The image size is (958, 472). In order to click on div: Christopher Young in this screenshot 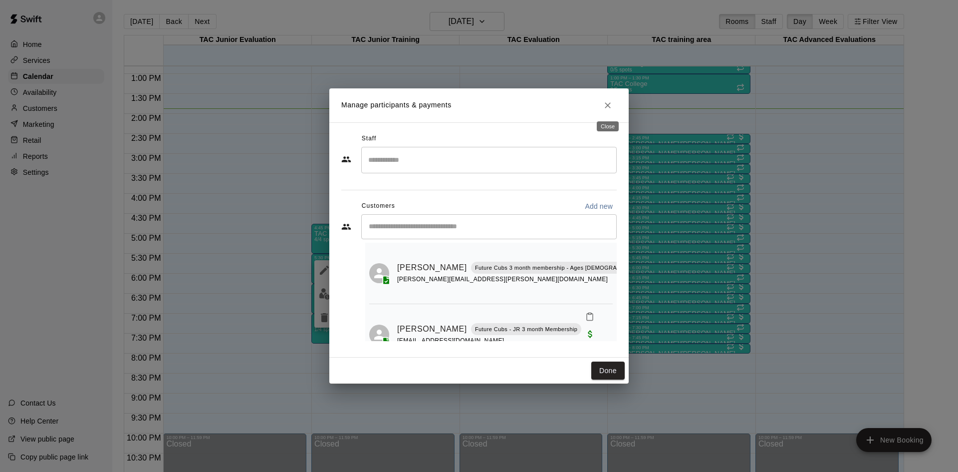, I will do `click(379, 334)`.